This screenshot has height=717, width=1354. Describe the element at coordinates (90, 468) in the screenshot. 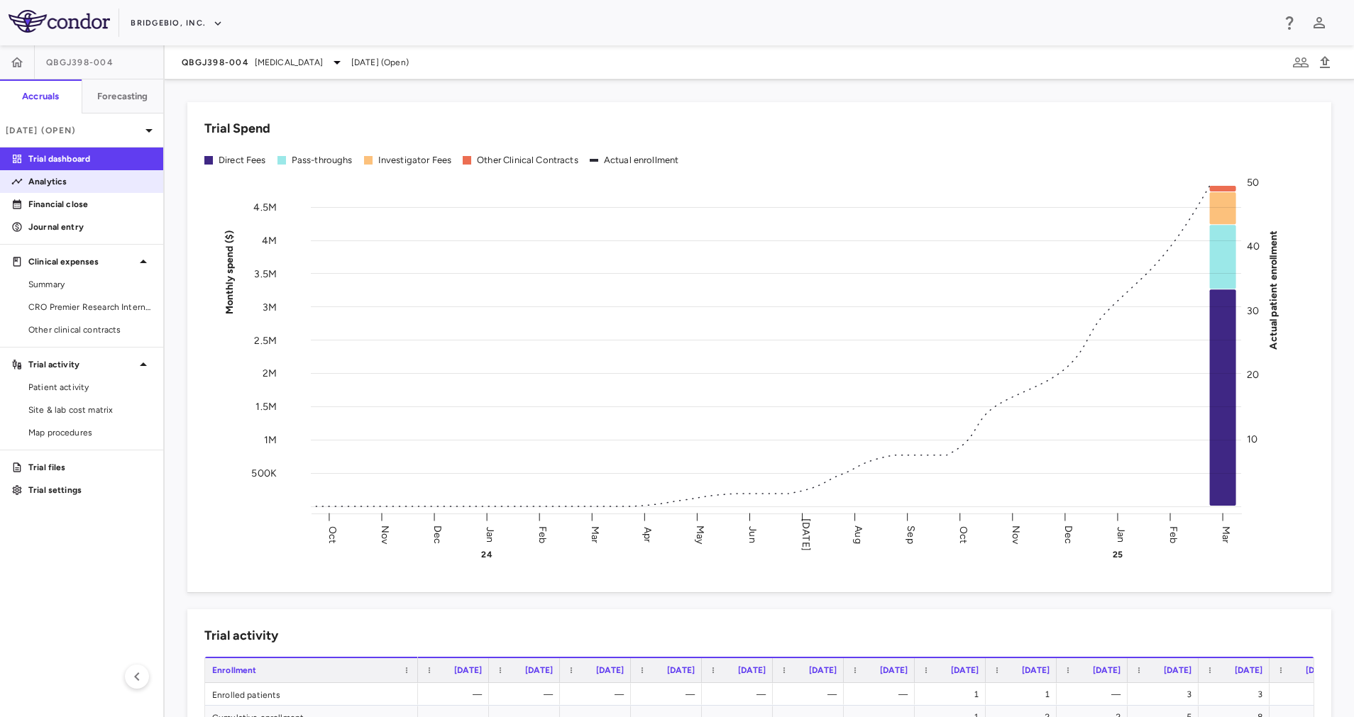

I see `p: Trial files` at that location.